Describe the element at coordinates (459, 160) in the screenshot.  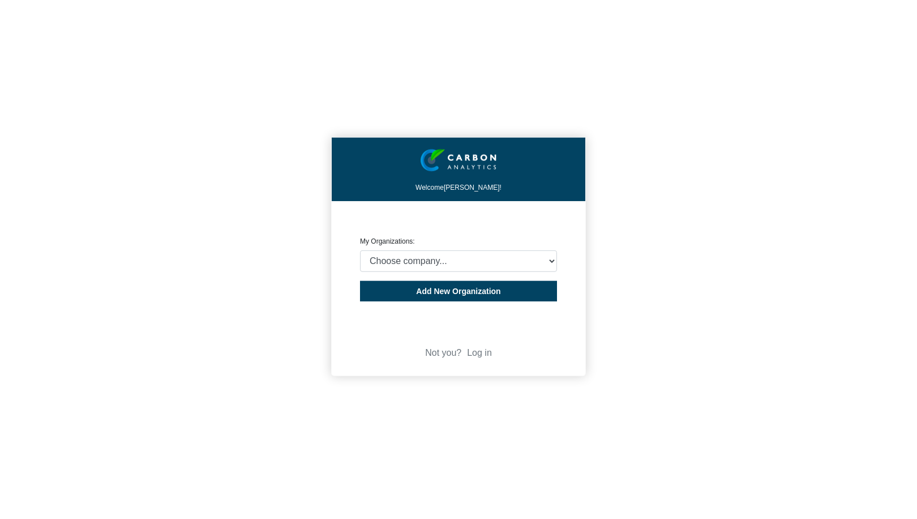
I see `img: insight-logo-2.png` at that location.